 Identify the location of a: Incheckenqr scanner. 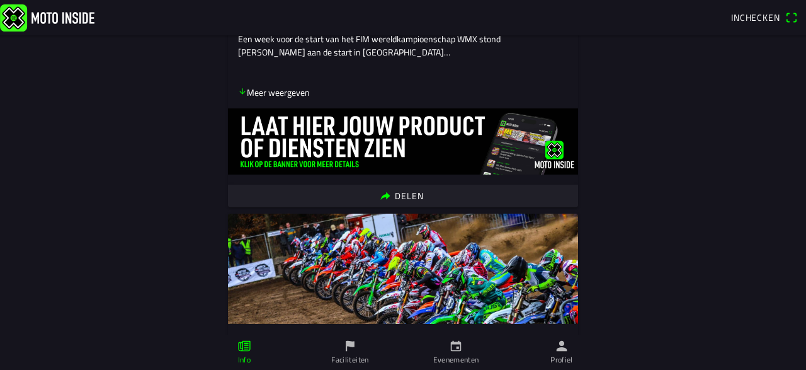
(764, 18).